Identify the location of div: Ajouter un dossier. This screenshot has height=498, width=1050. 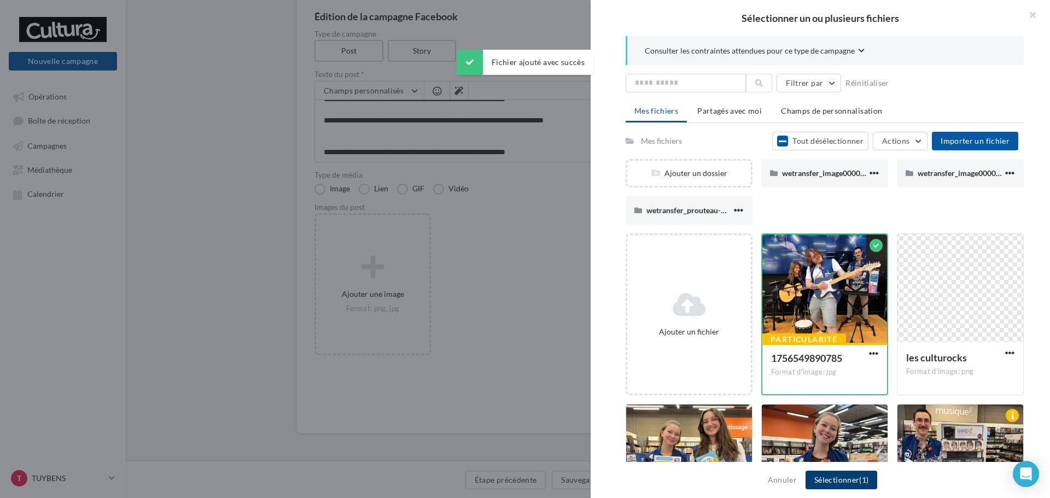
(689, 173).